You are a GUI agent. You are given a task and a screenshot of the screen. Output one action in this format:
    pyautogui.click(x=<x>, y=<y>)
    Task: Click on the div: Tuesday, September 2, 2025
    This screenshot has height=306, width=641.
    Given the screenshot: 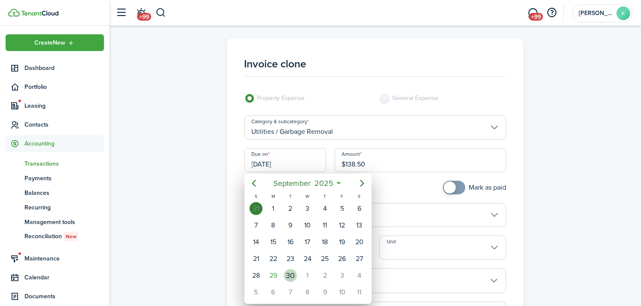 What is the action you would take?
    pyautogui.click(x=290, y=209)
    